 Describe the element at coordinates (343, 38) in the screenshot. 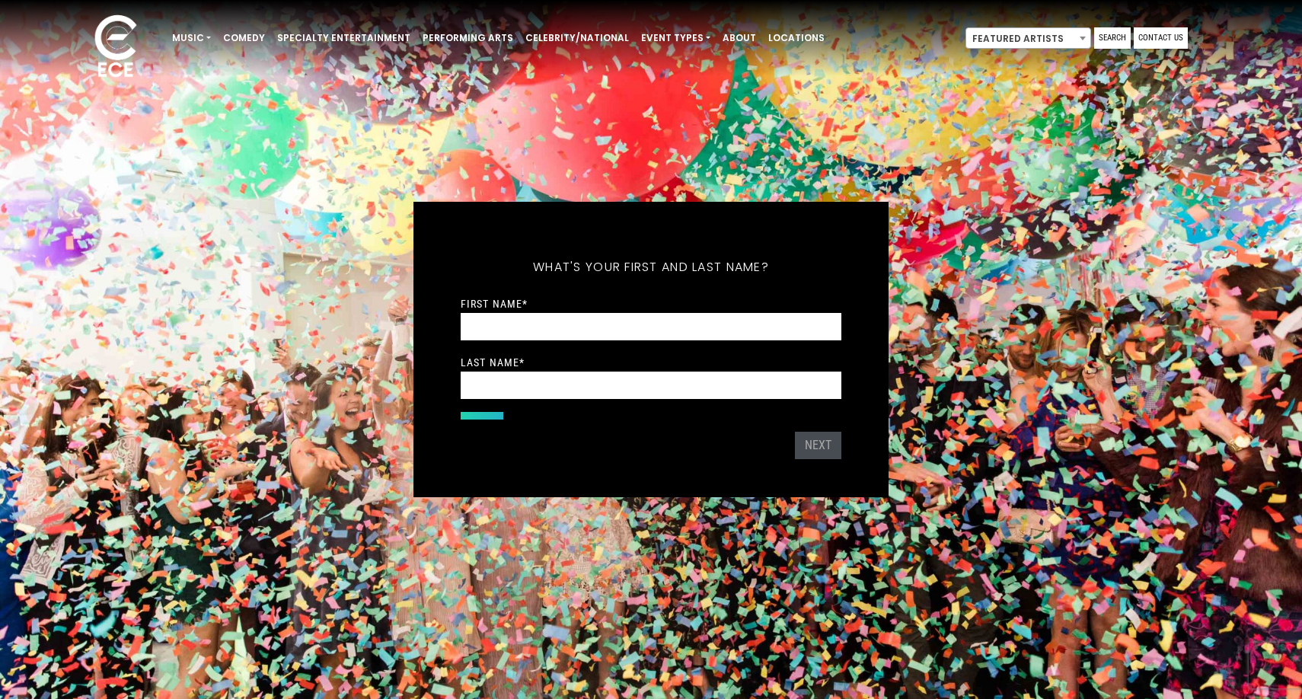

I see `a: Specialty Entertainment` at that location.